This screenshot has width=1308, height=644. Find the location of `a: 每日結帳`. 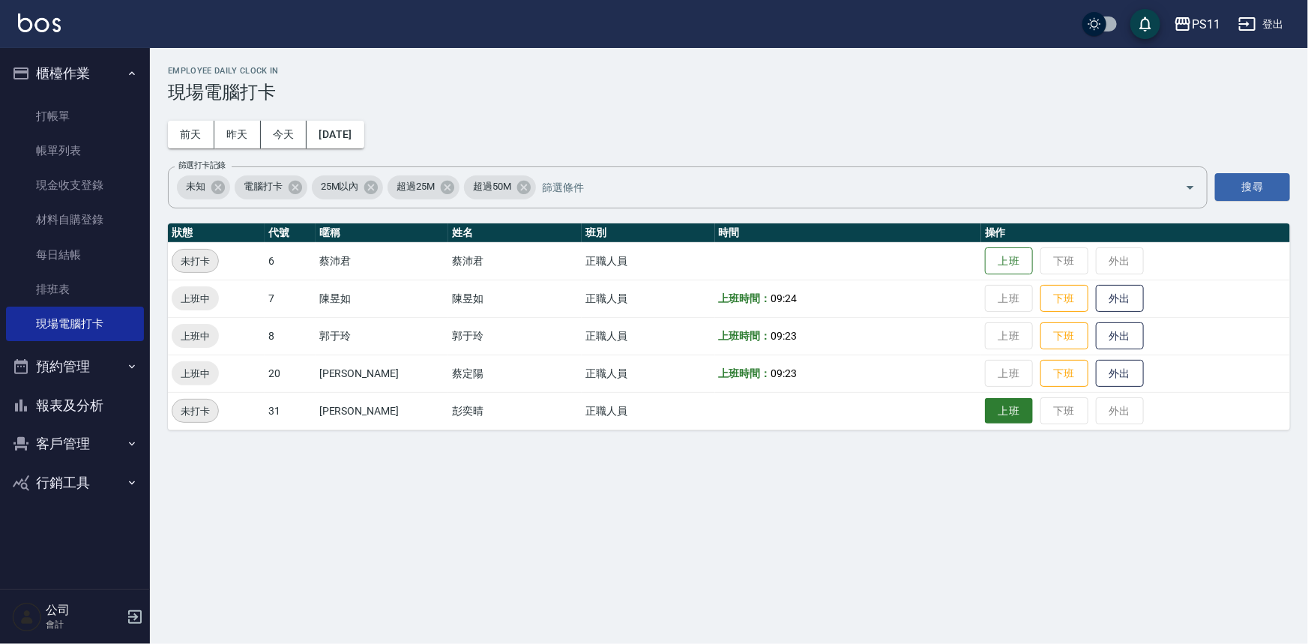

a: 每日結帳 is located at coordinates (75, 255).